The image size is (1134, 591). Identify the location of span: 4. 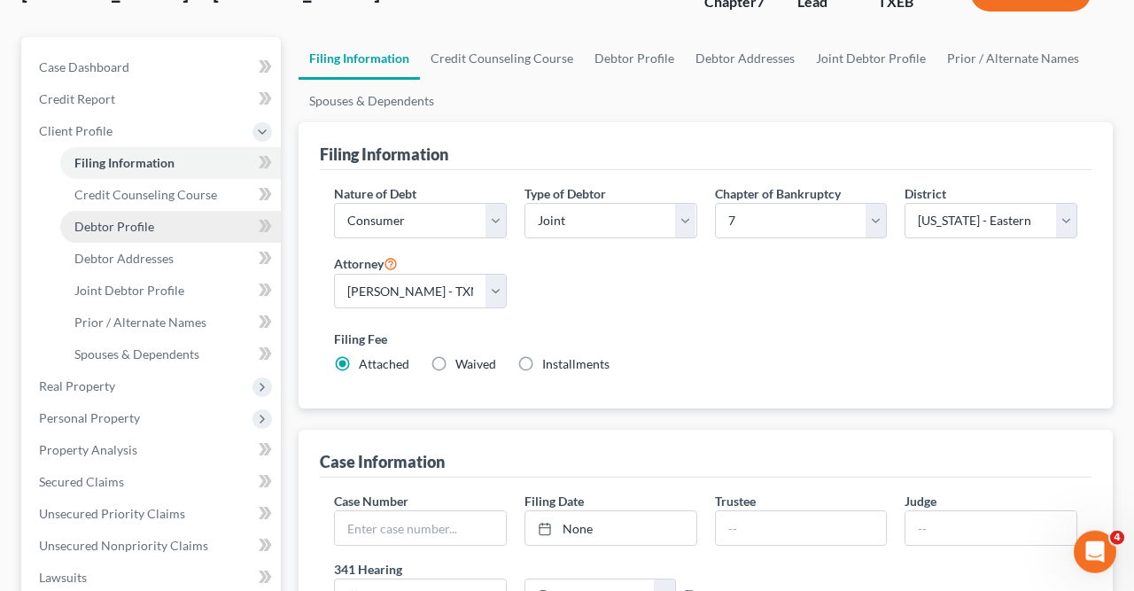
(1117, 538).